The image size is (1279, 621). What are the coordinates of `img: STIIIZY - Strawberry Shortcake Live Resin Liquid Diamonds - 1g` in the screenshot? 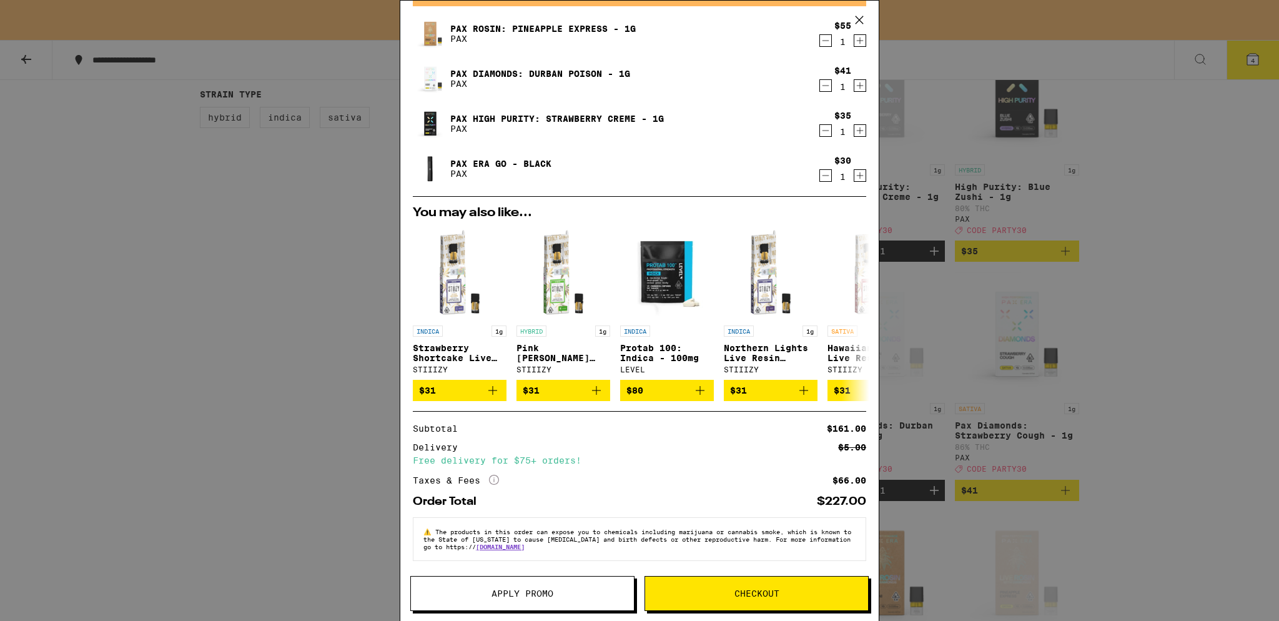 It's located at (459, 272).